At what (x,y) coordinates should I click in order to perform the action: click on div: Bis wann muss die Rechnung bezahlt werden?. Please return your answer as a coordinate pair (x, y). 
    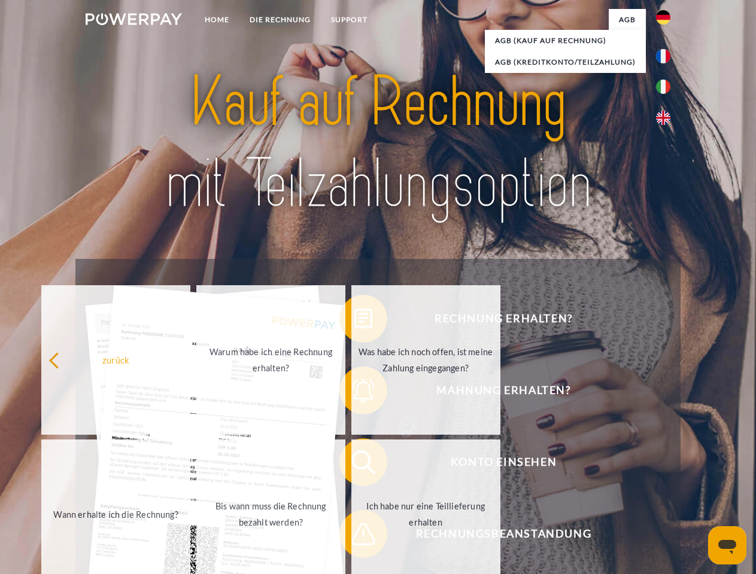
    Looking at the image, I should click on (270, 514).